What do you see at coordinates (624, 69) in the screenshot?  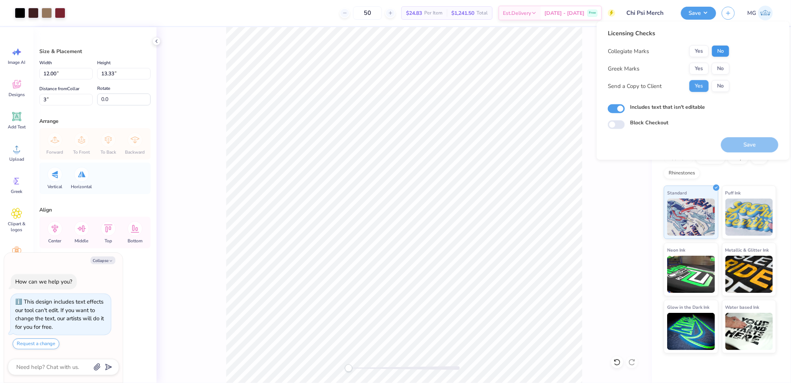 I see `div: Greek Marks` at bounding box center [624, 69].